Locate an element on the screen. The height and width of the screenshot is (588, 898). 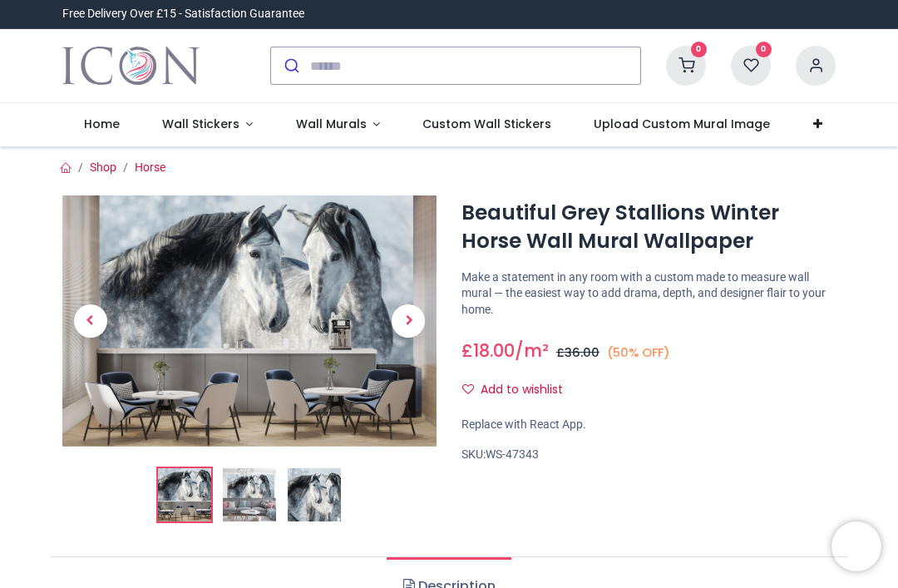
img: WS-47343-03 is located at coordinates (314, 495).